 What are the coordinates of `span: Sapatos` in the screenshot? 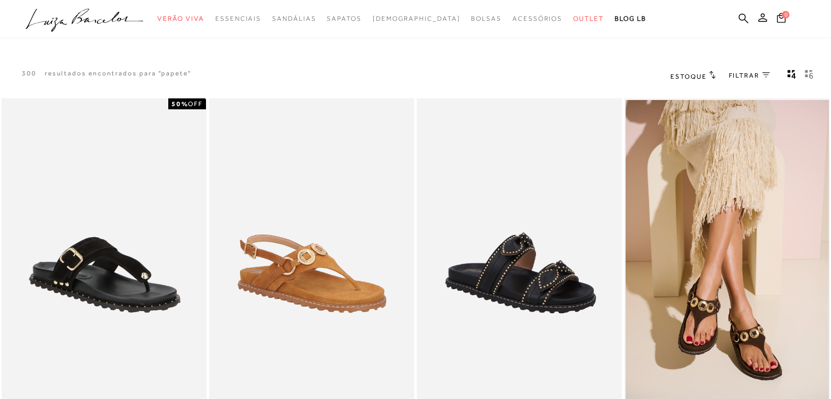 It's located at (344, 19).